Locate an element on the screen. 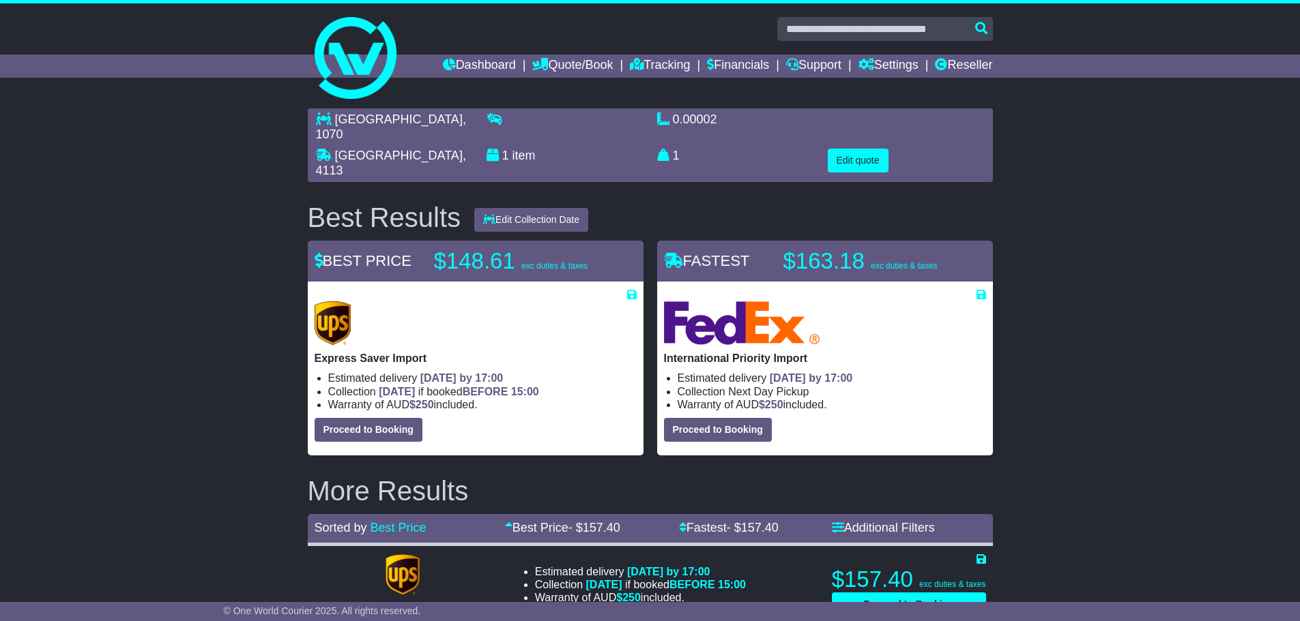  img: FedEx Express: International Priority Import is located at coordinates (742, 323).